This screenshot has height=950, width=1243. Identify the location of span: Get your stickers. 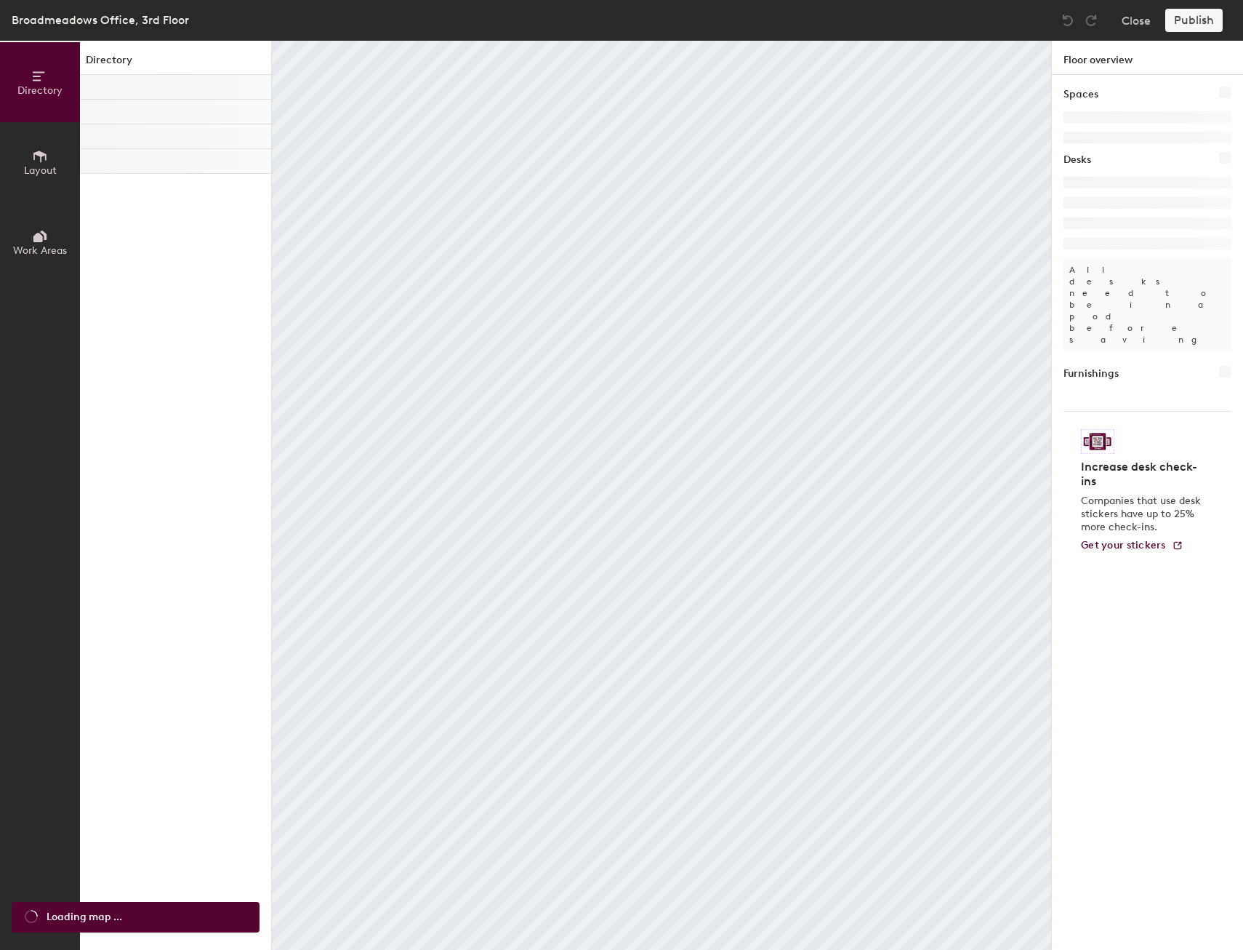
(1123, 545).